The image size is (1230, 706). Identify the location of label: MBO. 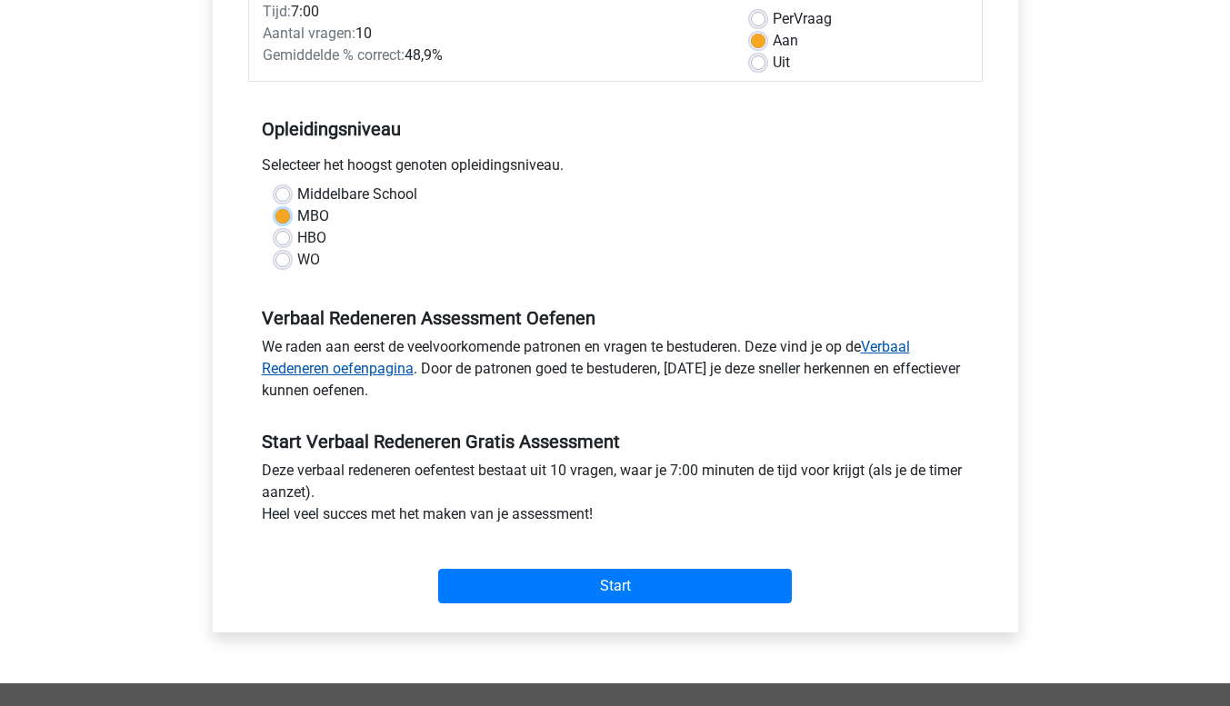
(313, 216).